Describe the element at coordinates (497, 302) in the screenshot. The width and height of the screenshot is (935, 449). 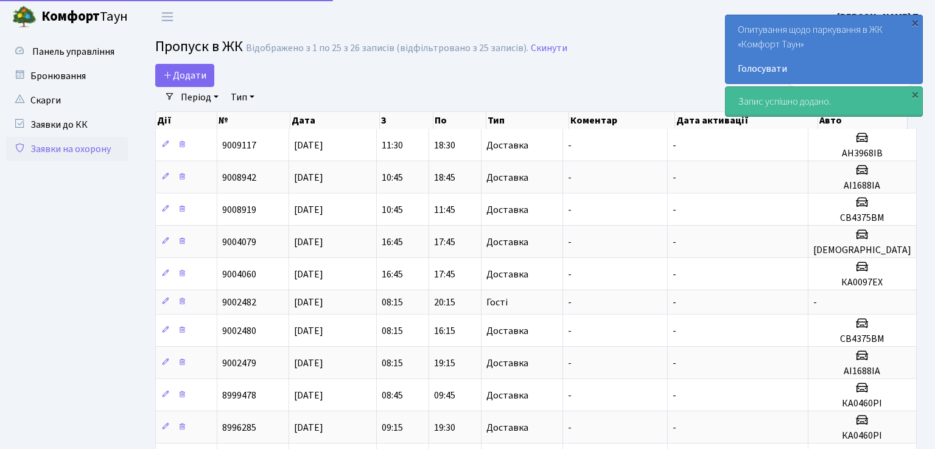
I see `span: Гості` at that location.